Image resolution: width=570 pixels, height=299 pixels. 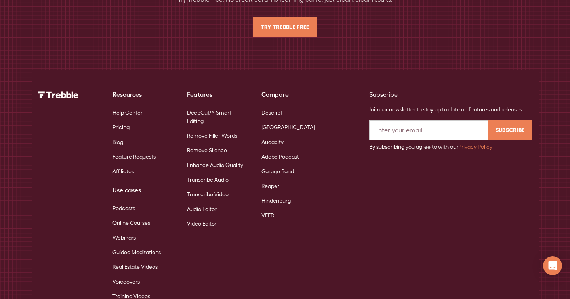 I want to click on a: Podcasts, so click(x=124, y=208).